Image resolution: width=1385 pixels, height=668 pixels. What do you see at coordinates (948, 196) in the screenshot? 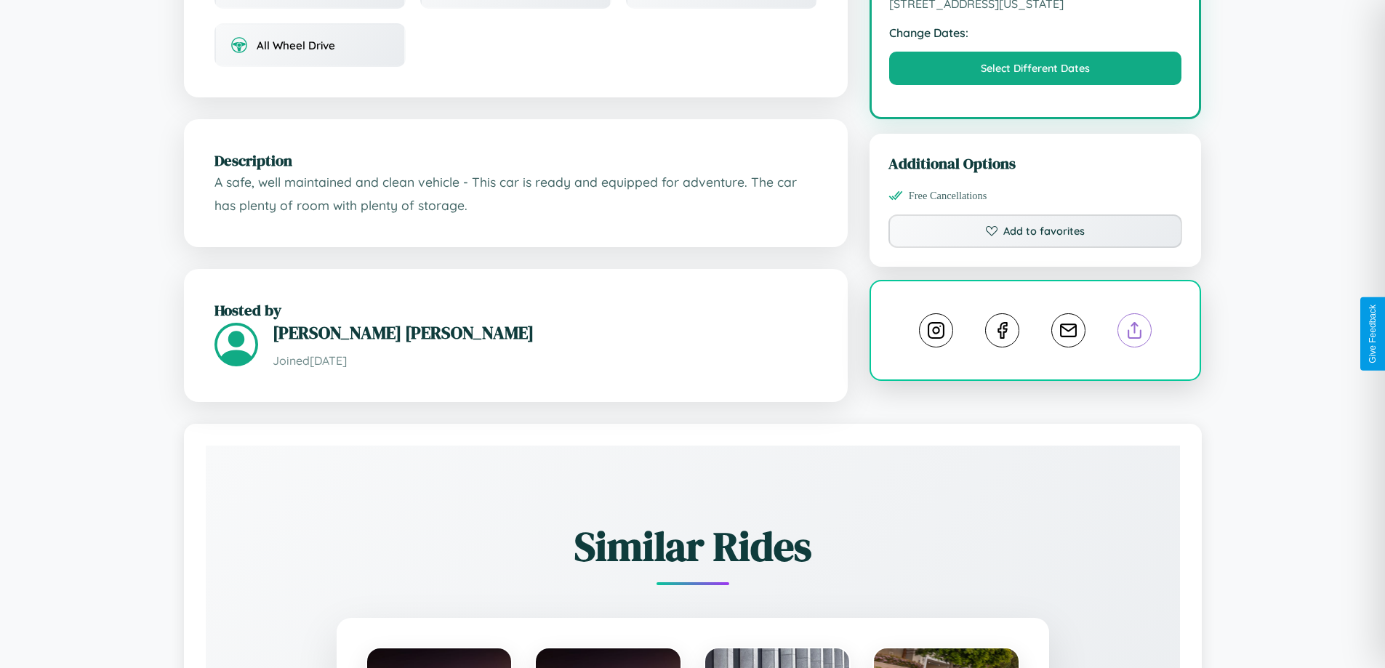
I see `span: Free Cancellations` at bounding box center [948, 196].